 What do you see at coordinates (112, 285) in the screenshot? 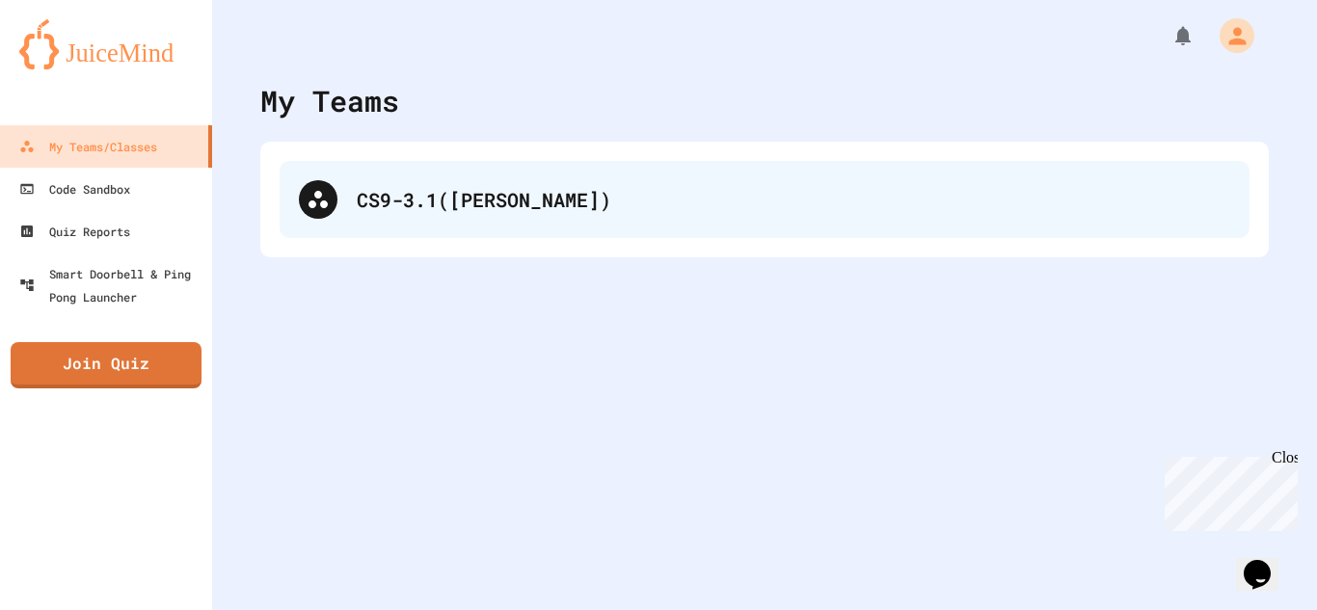
I see `div: Smart Doorbell & Ping Pong Launcher` at bounding box center [112, 285].